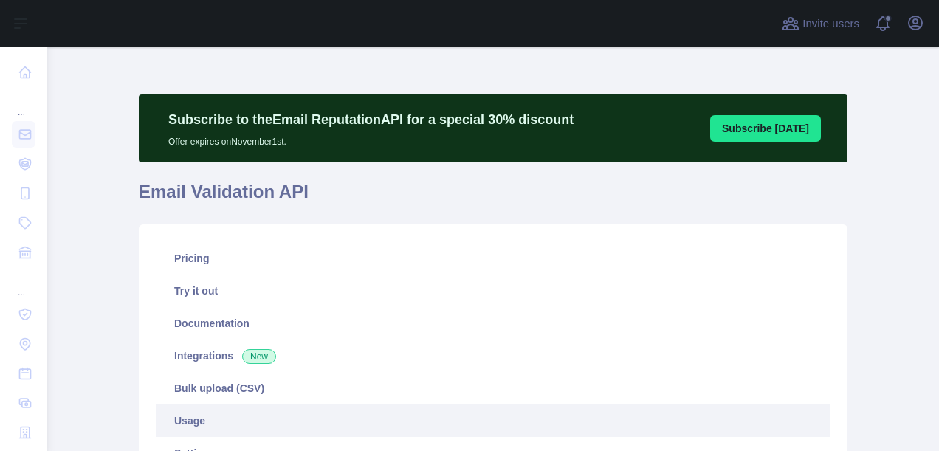 This screenshot has height=451, width=939. I want to click on a: Integrations New, so click(493, 356).